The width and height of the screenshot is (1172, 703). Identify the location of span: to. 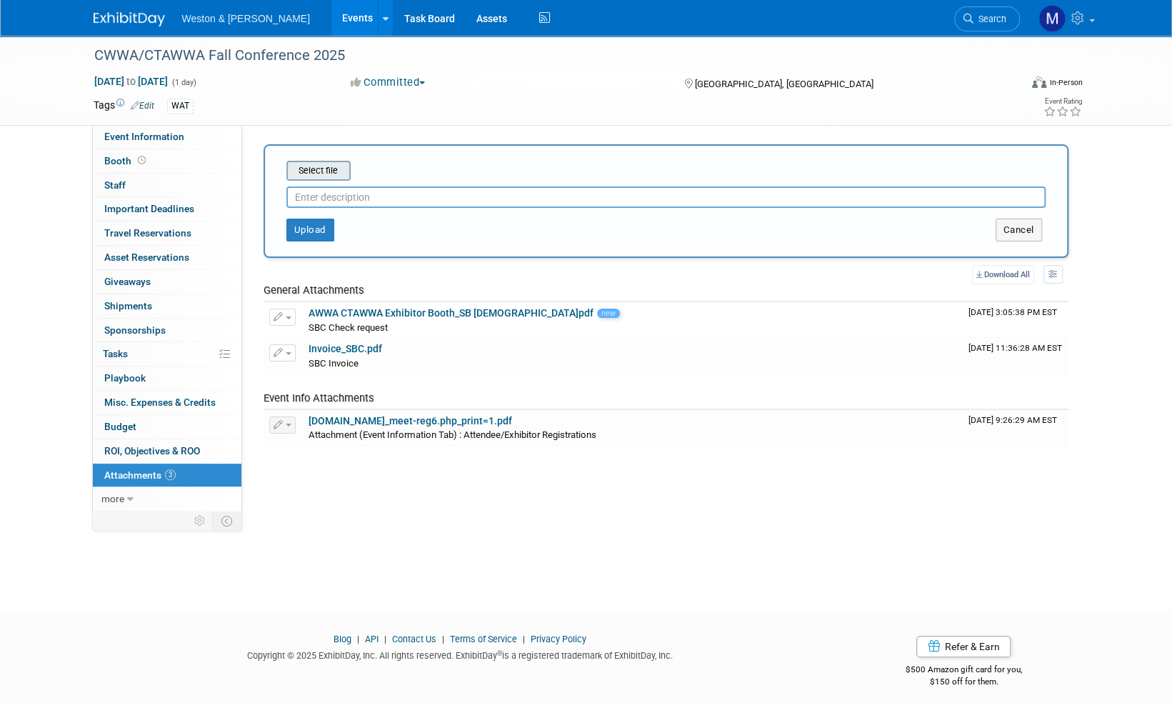
(131, 81).